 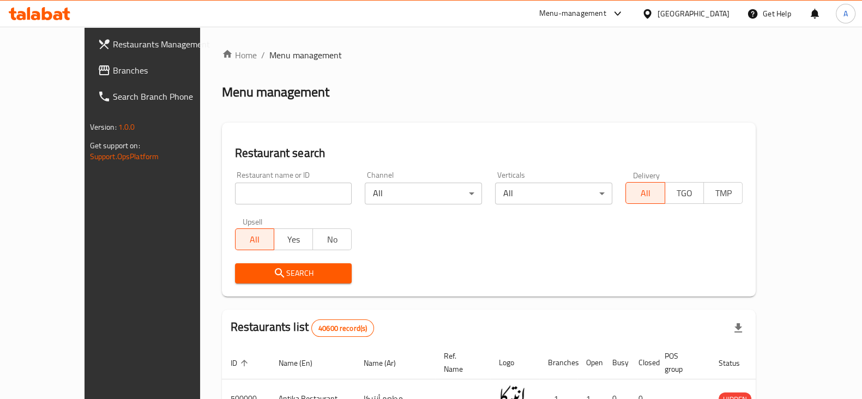 What do you see at coordinates (723, 193) in the screenshot?
I see `span: TMP` at bounding box center [723, 193].